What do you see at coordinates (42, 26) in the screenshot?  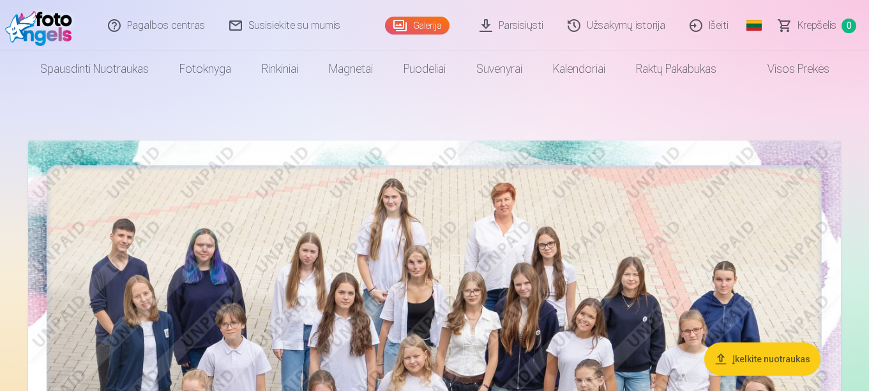 I see `img: /fa2` at bounding box center [42, 26].